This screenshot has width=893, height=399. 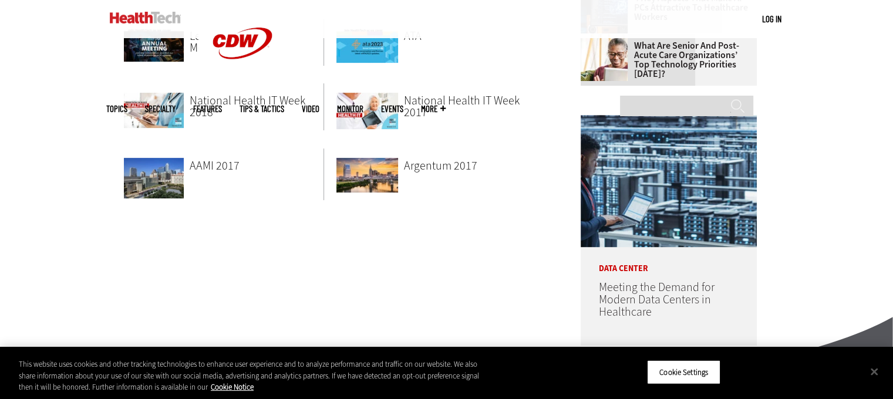 What do you see at coordinates (214, 166) in the screenshot?
I see `span: AAMI 2017` at bounding box center [214, 166].